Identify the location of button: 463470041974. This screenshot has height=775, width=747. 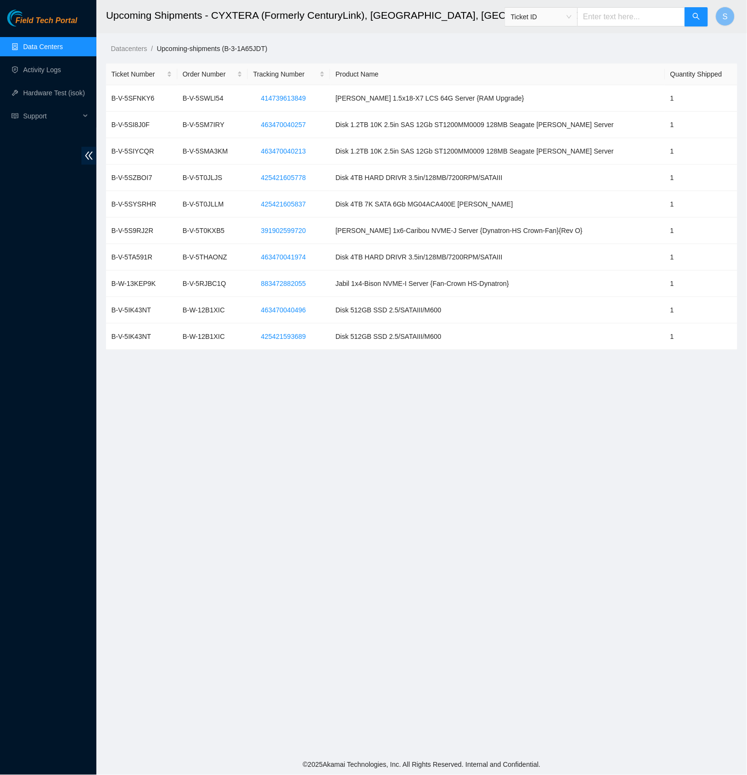
(283, 257).